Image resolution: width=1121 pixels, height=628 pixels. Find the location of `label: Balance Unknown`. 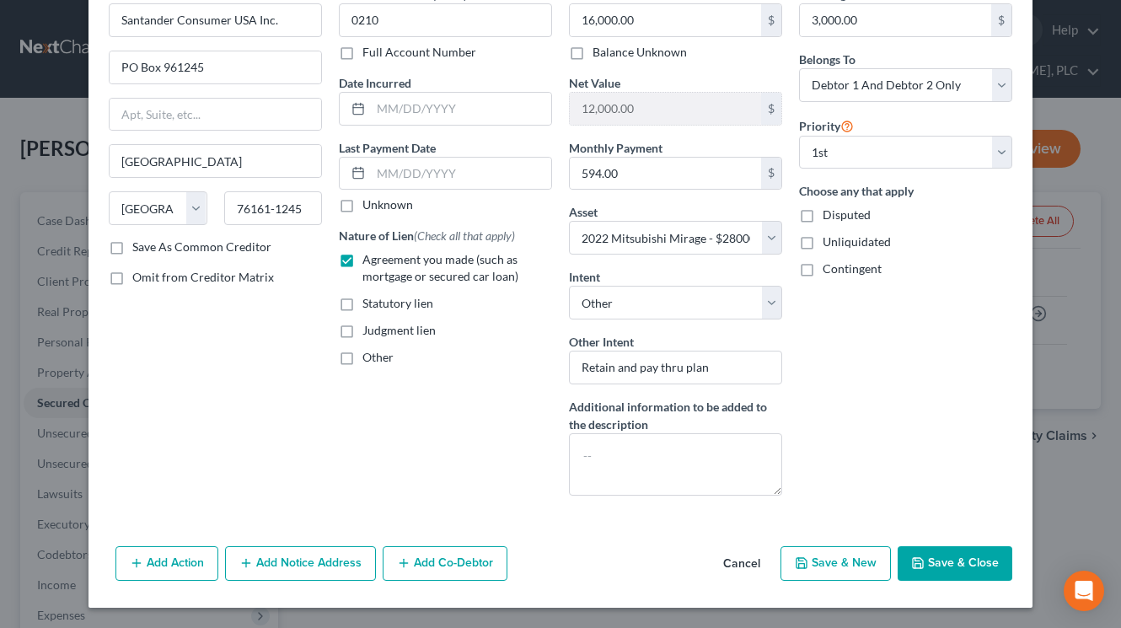

label: Balance Unknown is located at coordinates (640, 52).